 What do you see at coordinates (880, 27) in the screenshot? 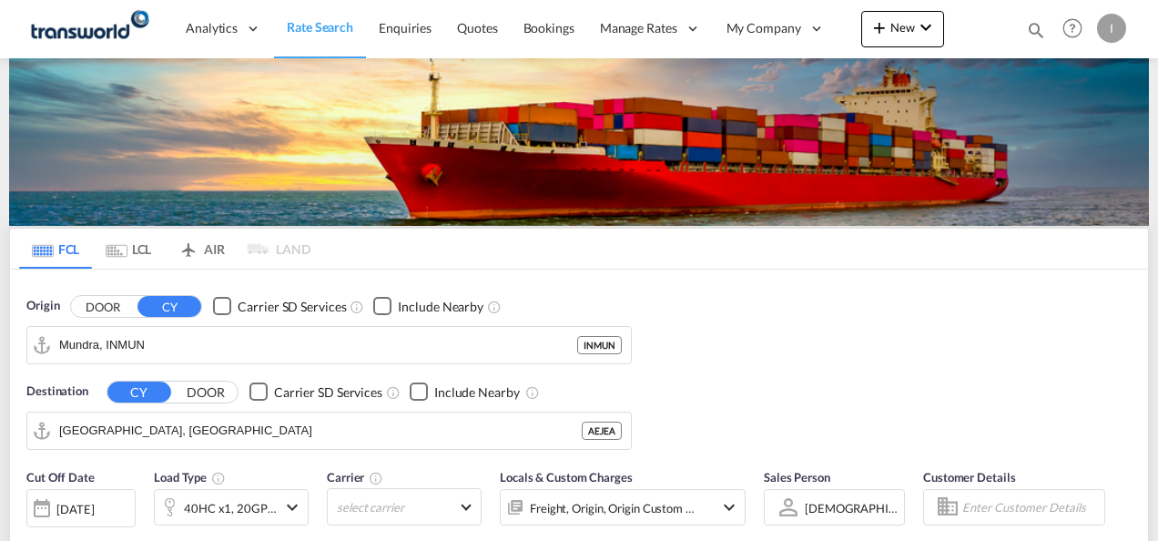
I see `md-icon: icon-plus 400-fg` at bounding box center [880, 27].